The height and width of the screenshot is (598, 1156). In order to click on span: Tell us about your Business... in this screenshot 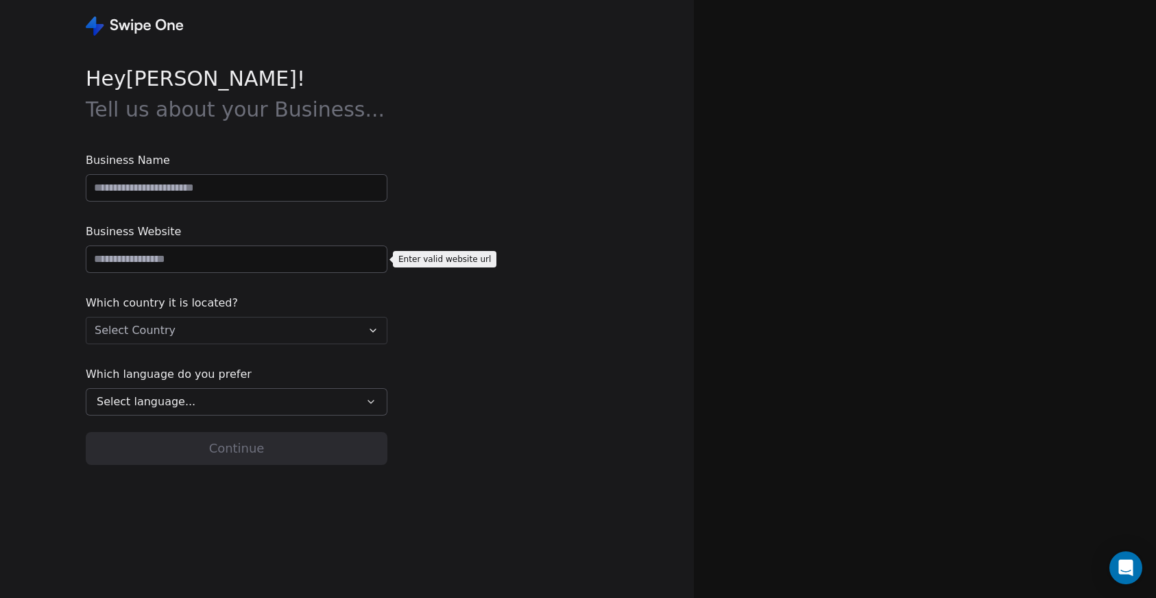, I will do `click(235, 109)`.